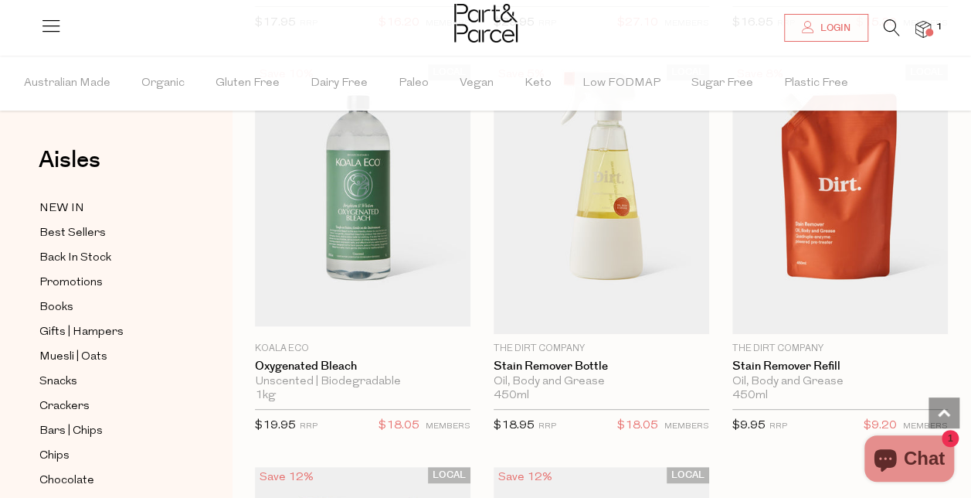  I want to click on span: Paleo, so click(413, 83).